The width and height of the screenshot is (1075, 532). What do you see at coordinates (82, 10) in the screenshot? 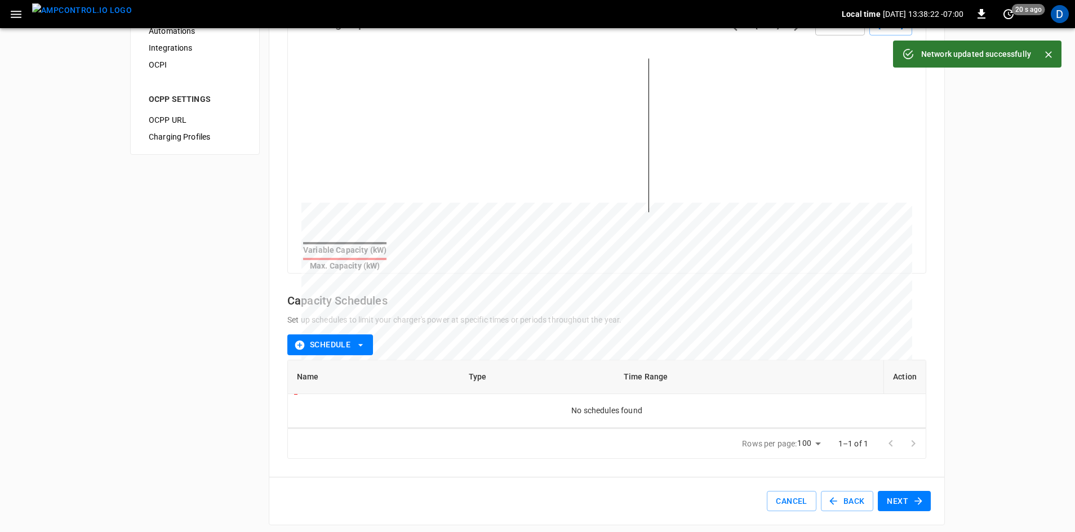
I see `img: ampcontrol.io logo` at bounding box center [82, 10].